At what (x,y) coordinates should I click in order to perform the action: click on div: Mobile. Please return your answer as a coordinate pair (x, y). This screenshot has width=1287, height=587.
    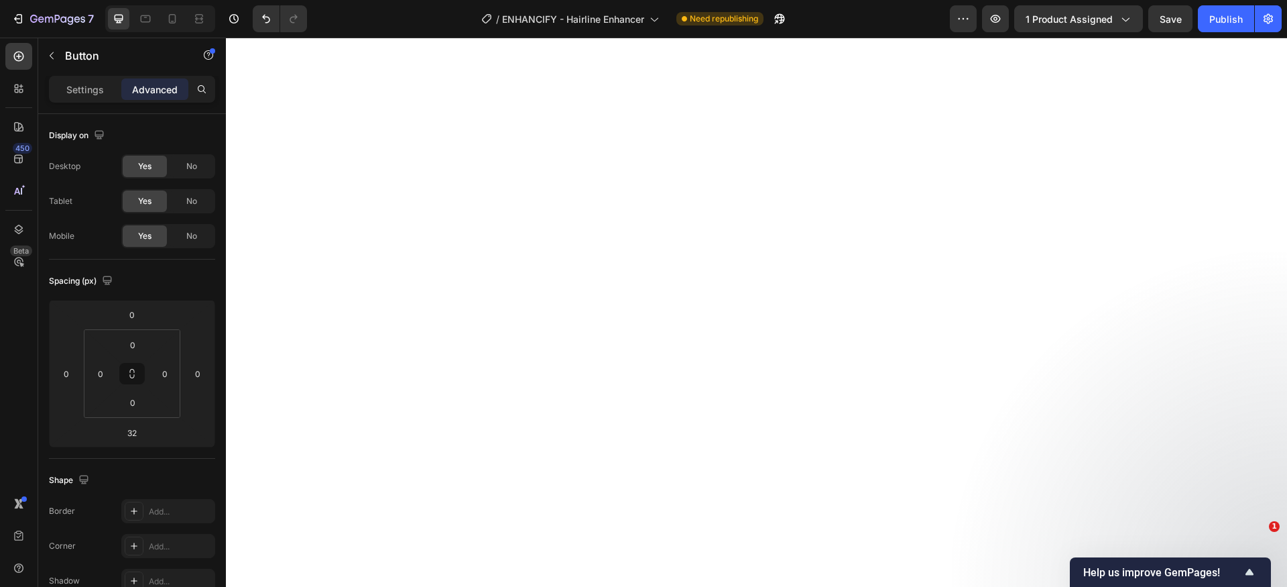
    Looking at the image, I should click on (62, 236).